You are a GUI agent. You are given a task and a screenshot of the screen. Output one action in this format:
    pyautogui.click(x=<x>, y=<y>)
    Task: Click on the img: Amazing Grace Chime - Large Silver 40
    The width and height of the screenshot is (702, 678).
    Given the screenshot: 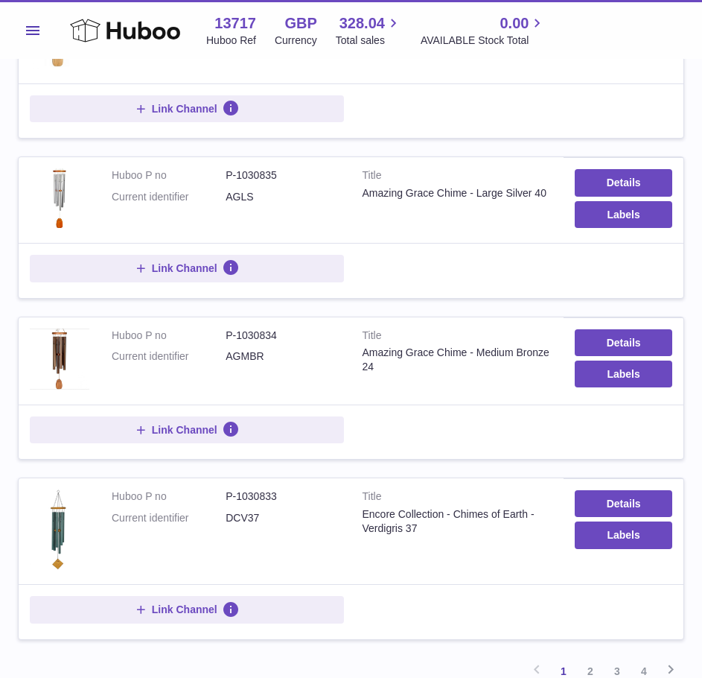 What is the action you would take?
    pyautogui.click(x=60, y=198)
    